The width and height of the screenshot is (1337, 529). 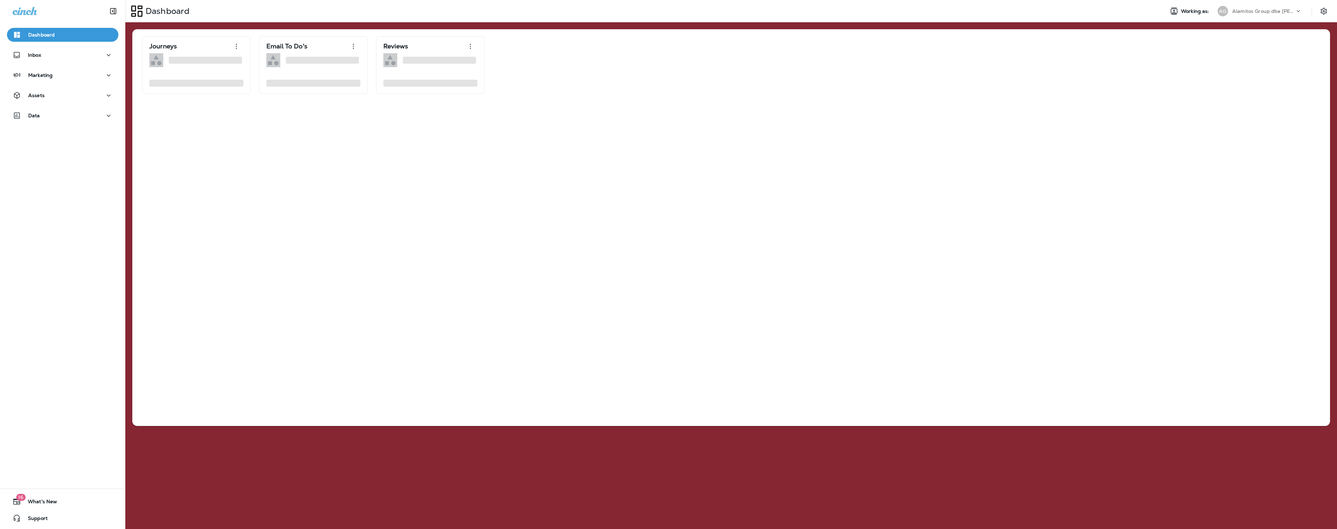 What do you see at coordinates (39, 503) in the screenshot?
I see `span: What's New` at bounding box center [39, 503].